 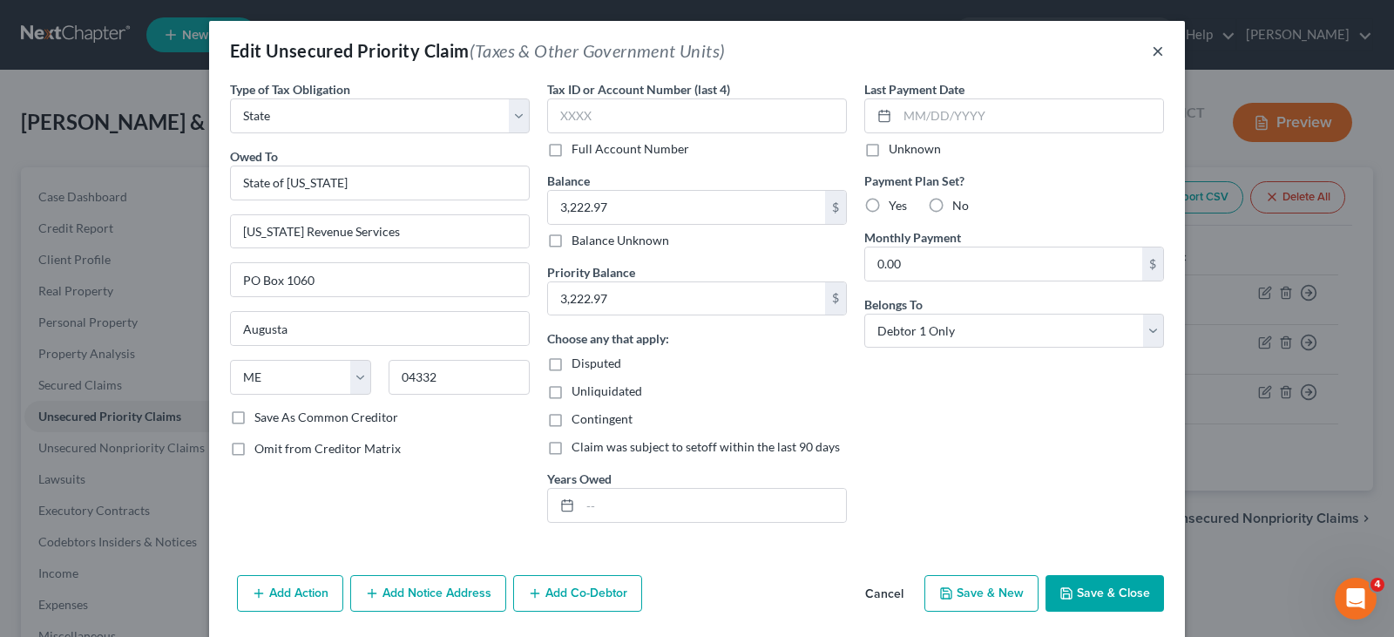 What do you see at coordinates (326, 417) in the screenshot?
I see `label: Save As Common Creditor` at bounding box center [326, 417].